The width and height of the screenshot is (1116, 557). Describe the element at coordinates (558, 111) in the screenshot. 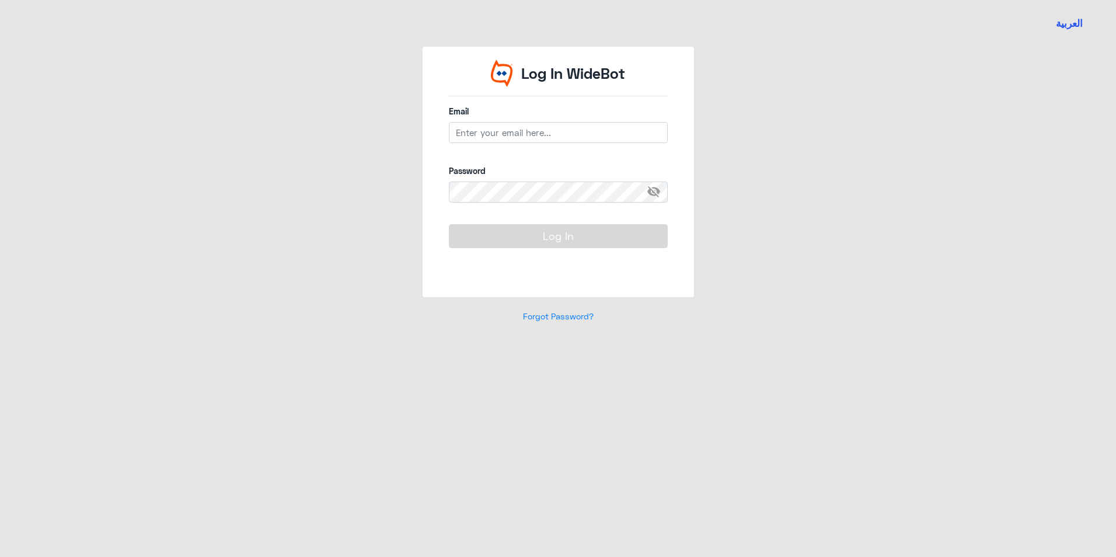

I see `label: Email` at that location.